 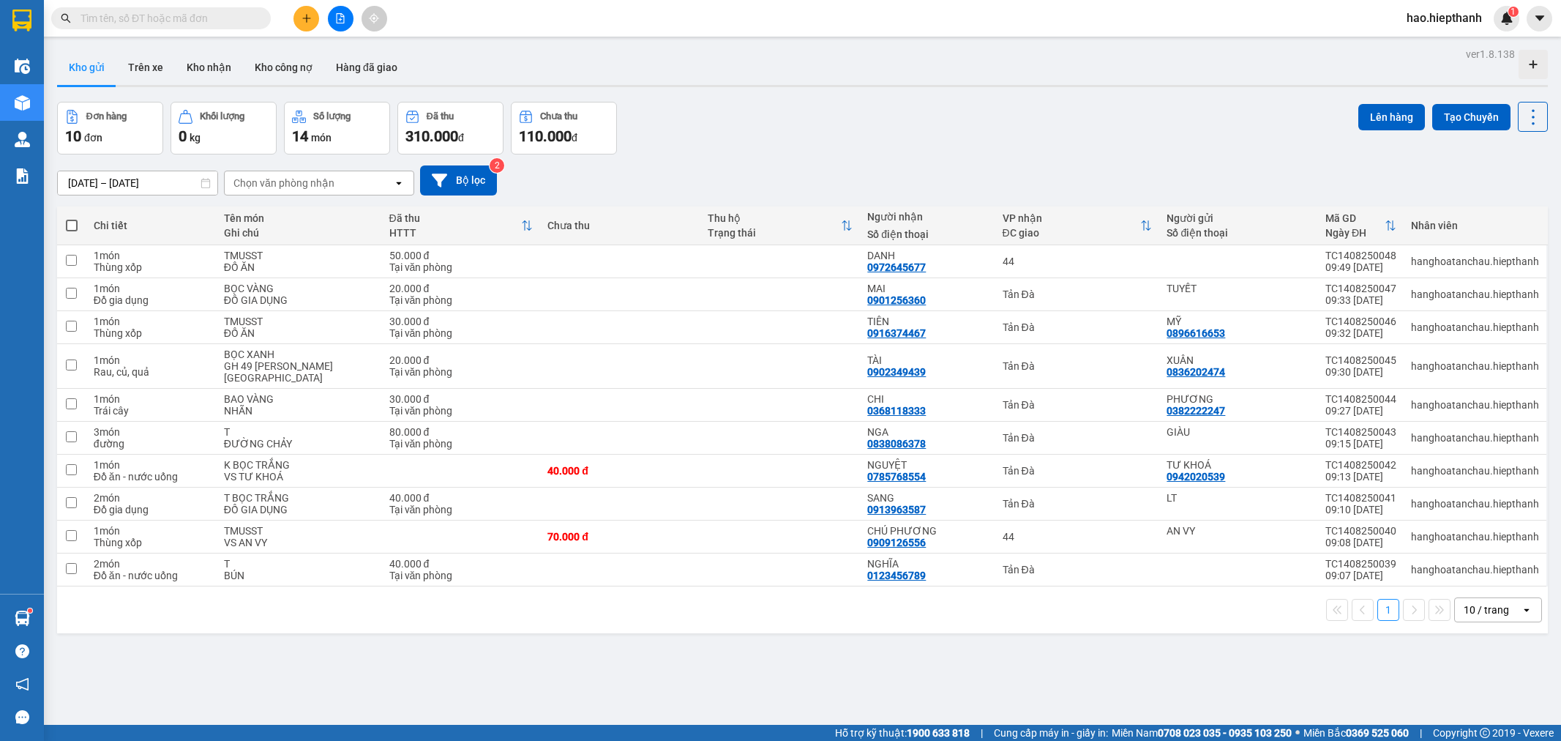 What do you see at coordinates (299, 498) in the screenshot?
I see `div: T BỌC TRẮNG` at bounding box center [299, 498].